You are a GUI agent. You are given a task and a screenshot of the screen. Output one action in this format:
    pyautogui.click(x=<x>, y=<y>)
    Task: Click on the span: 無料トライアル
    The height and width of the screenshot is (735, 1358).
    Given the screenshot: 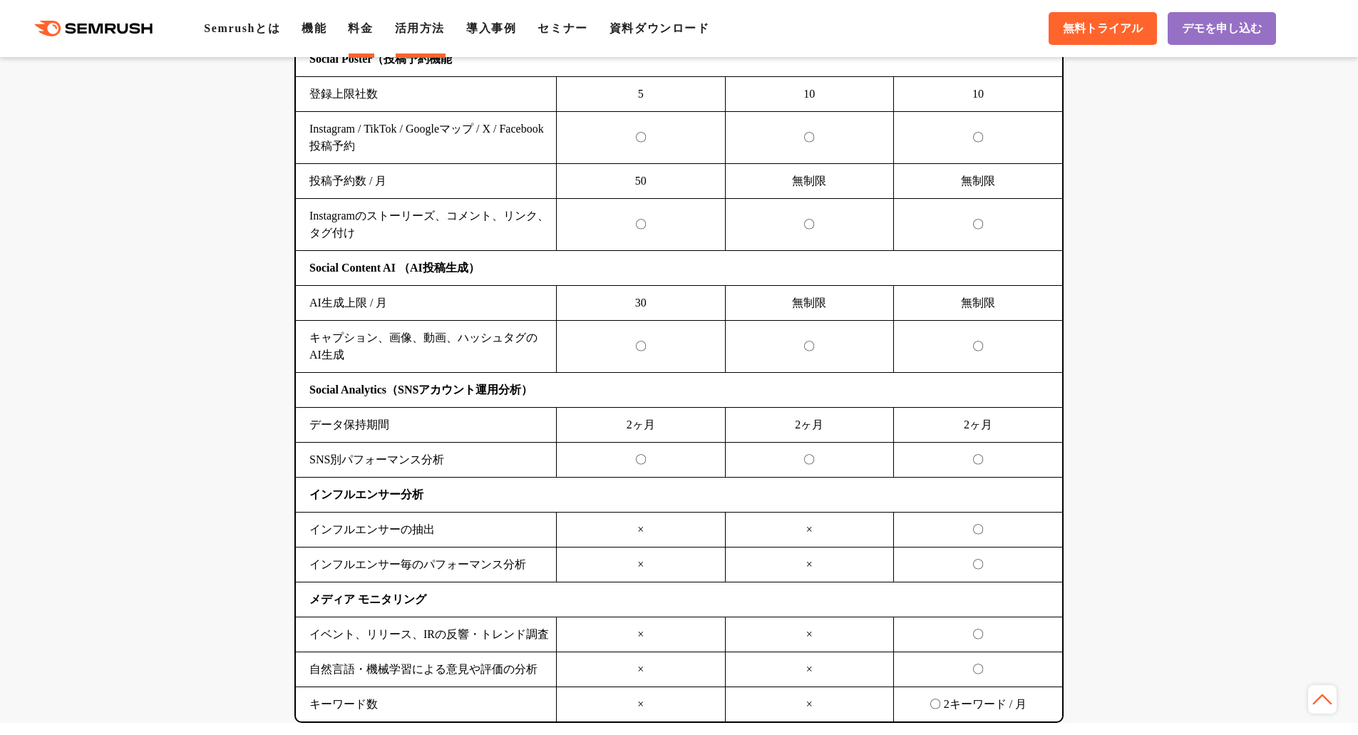 What is the action you would take?
    pyautogui.click(x=1103, y=29)
    